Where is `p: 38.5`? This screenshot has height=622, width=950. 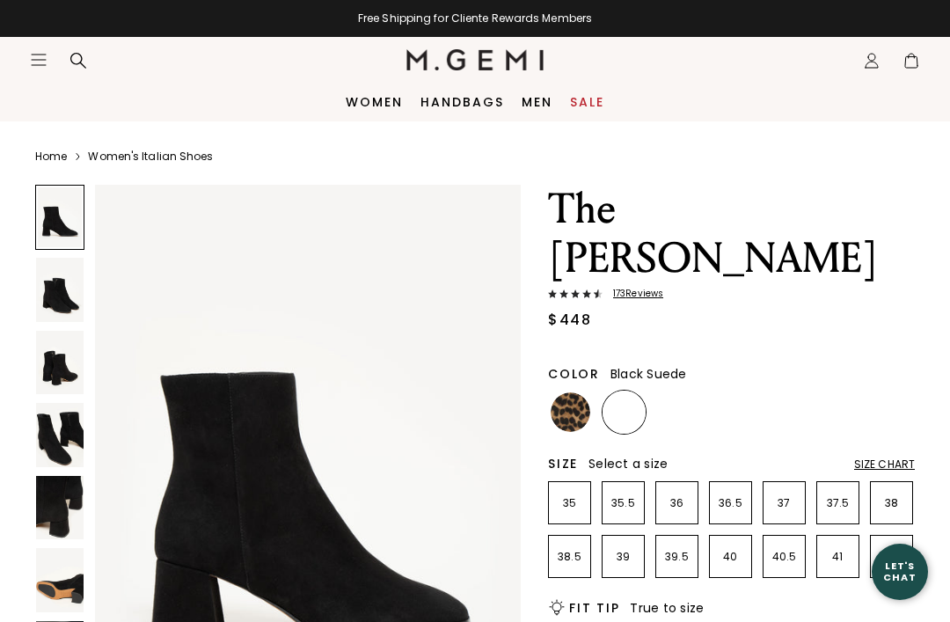 p: 38.5 is located at coordinates (569, 557).